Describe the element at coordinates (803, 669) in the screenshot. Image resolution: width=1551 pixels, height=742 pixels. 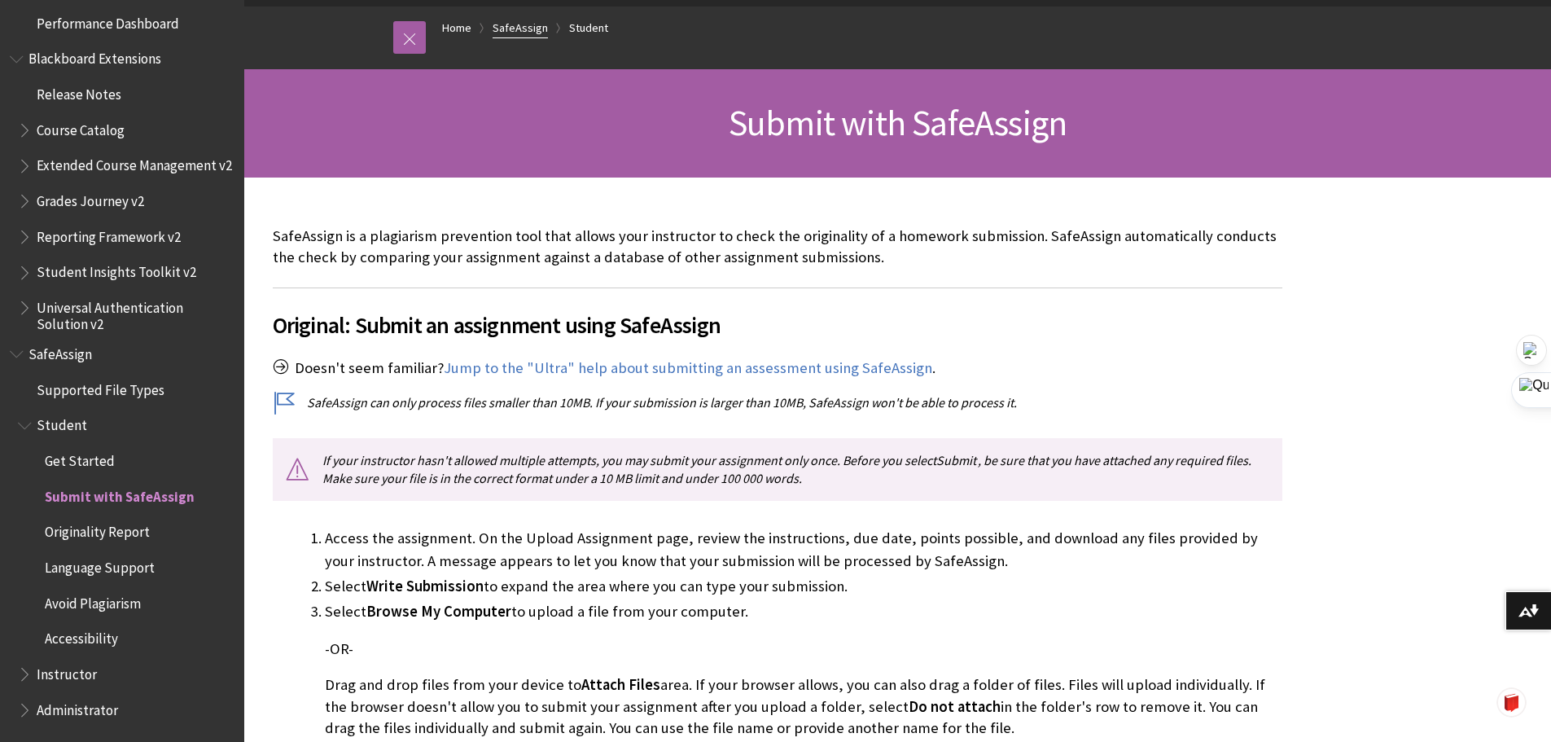
I see `li: Select to upload a file from your computer.` at that location.